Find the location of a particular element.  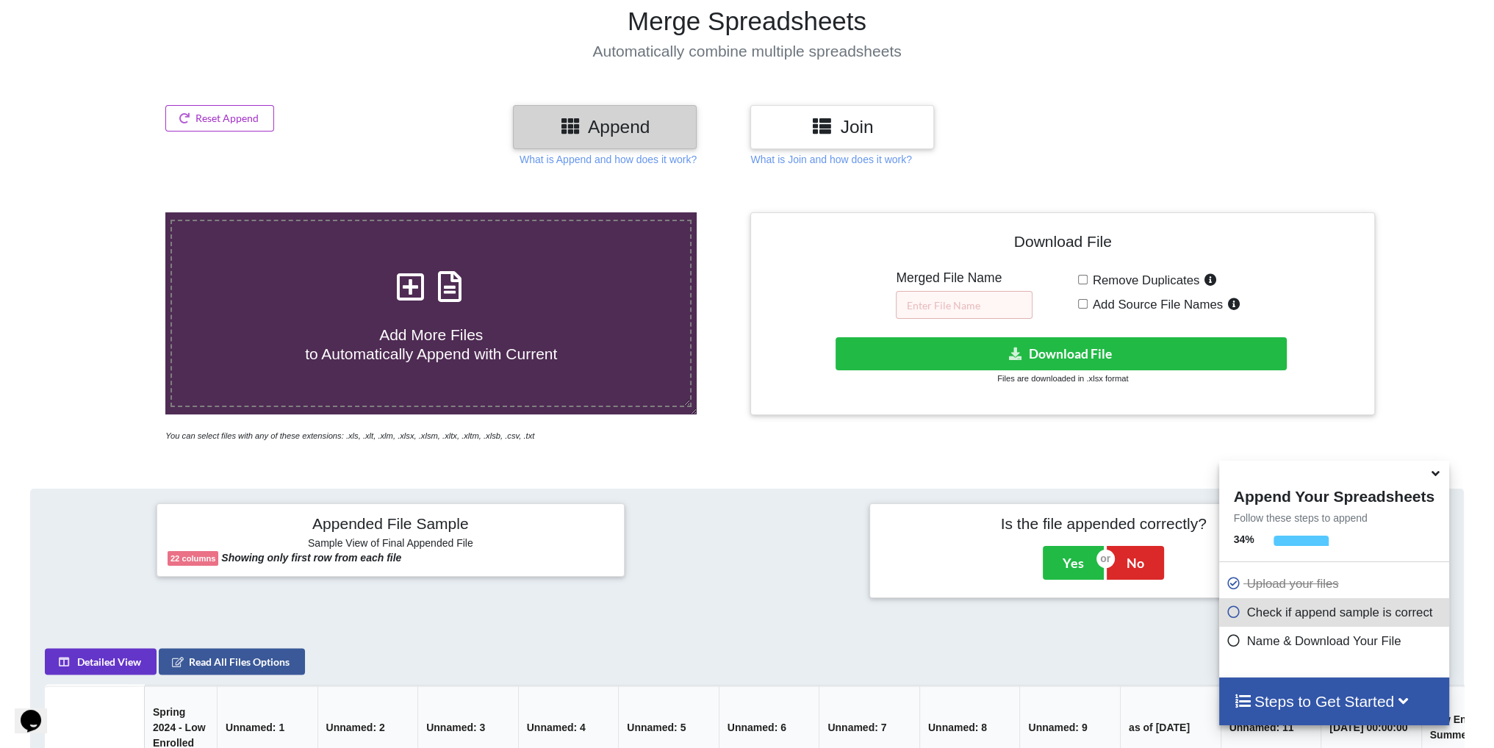

p: What is Join and how does it work? is located at coordinates (830, 159).